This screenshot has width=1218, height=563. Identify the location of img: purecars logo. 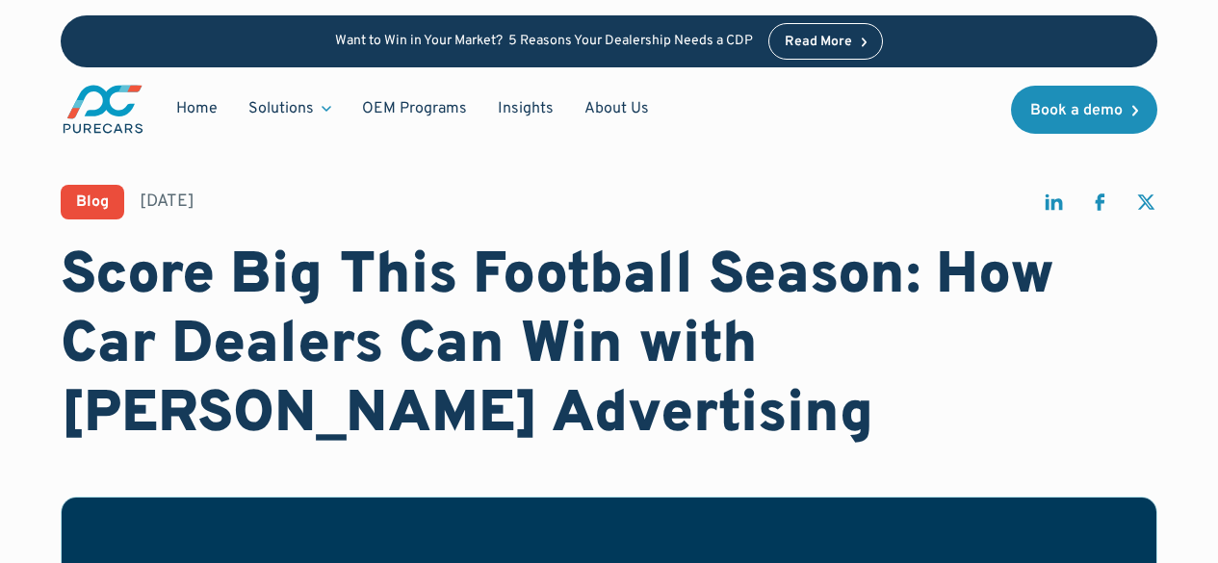
(103, 109).